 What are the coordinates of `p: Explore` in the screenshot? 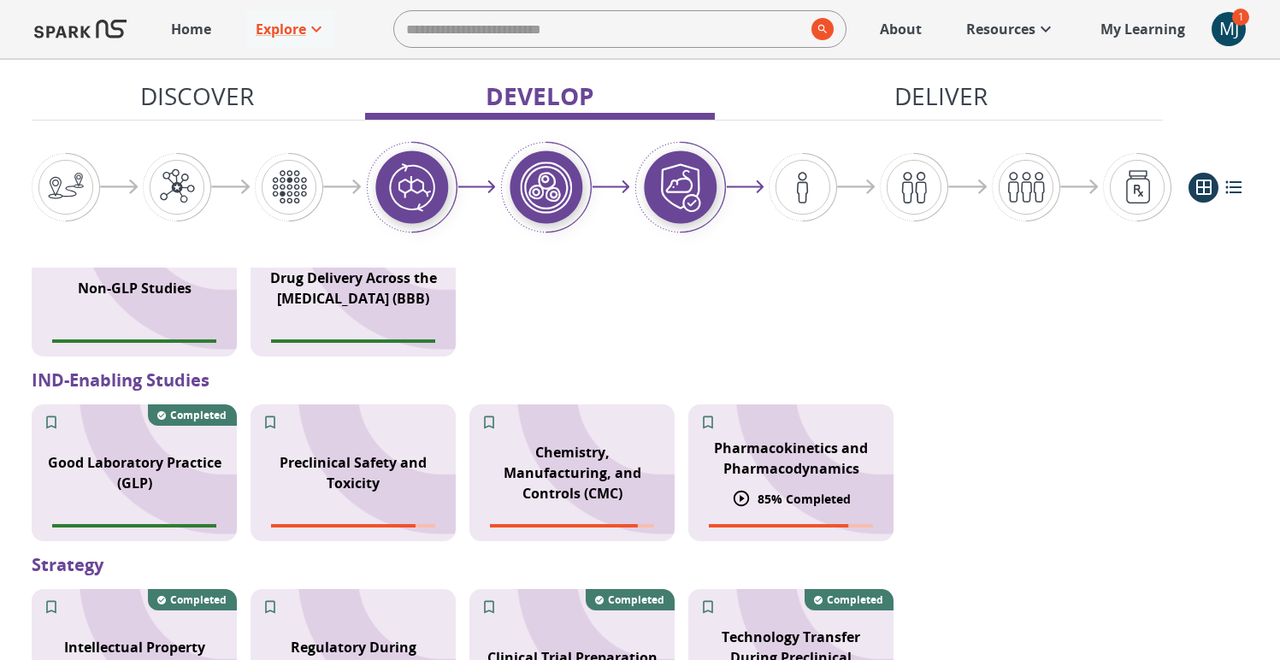 It's located at (280, 29).